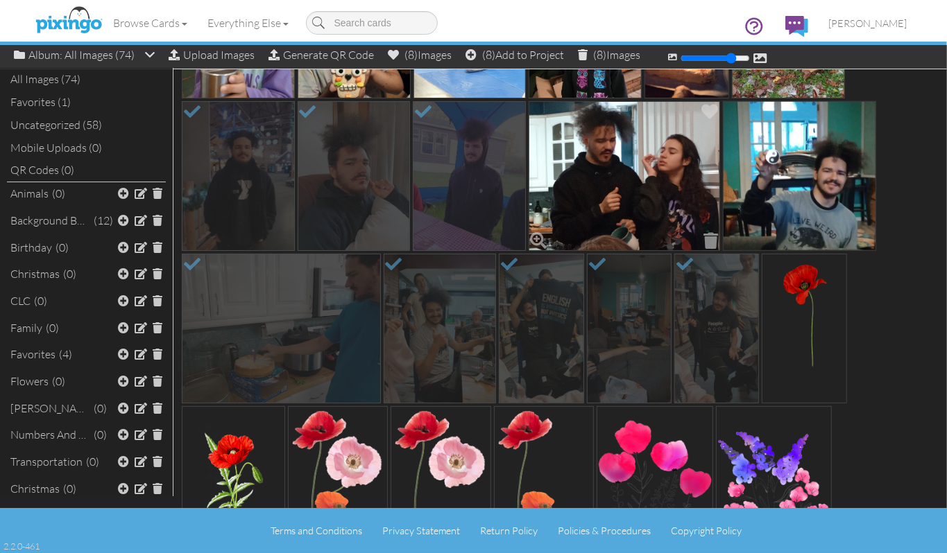 The width and height of the screenshot is (947, 553). Describe the element at coordinates (212, 55) in the screenshot. I see `div: Upload Images` at that location.